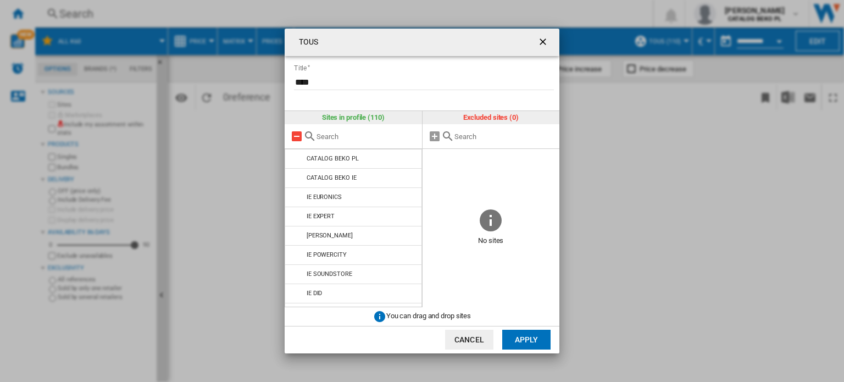 The width and height of the screenshot is (844, 382). Describe the element at coordinates (429, 315) in the screenshot. I see `span: You can drag and drop sites` at that location.